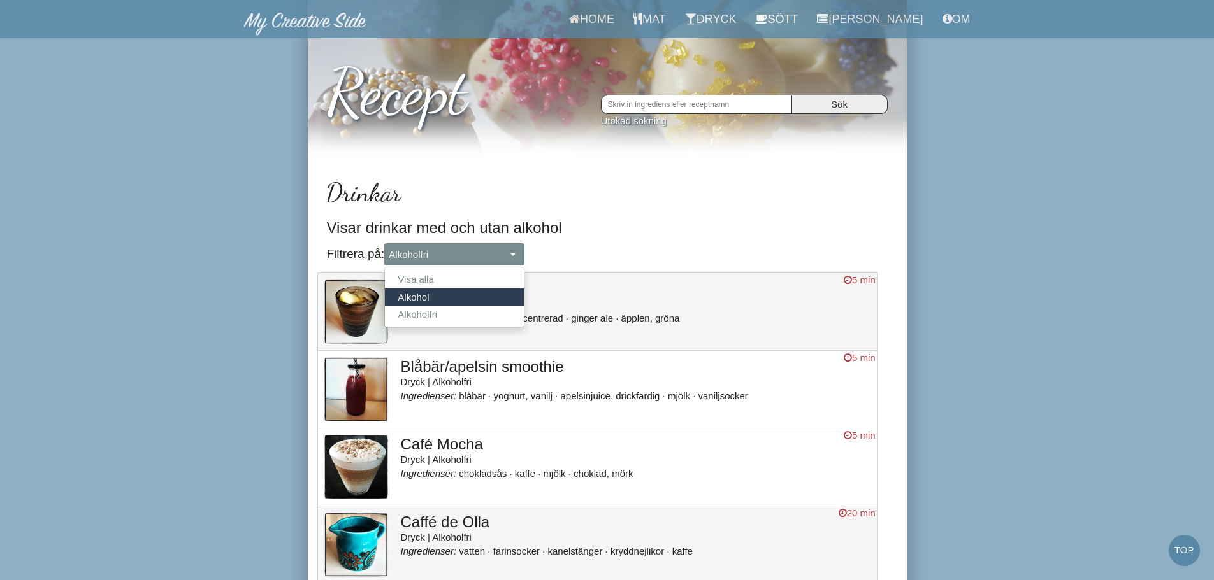  What do you see at coordinates (650, 318) in the screenshot?
I see `li: äpplen, gröna` at bounding box center [650, 318].